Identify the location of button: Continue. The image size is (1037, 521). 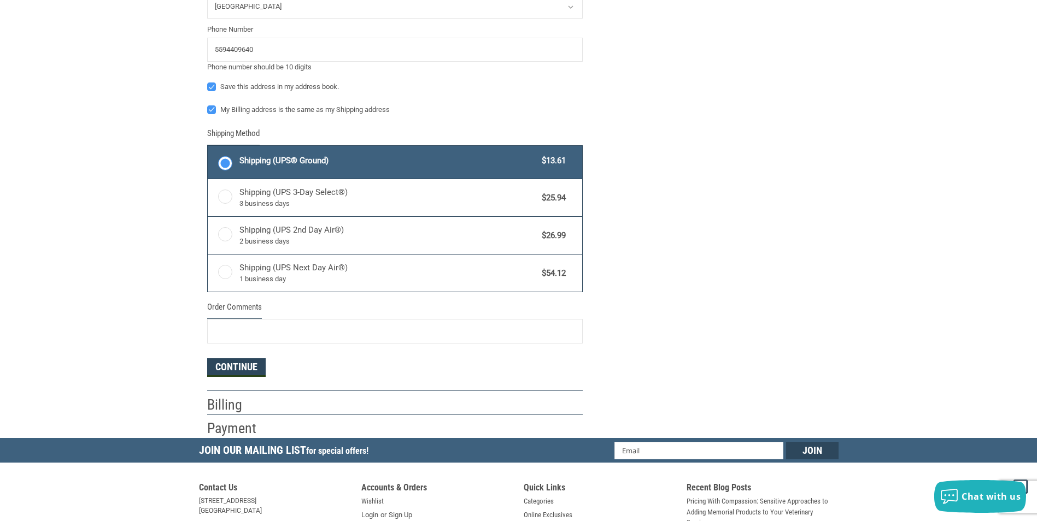
(236, 368).